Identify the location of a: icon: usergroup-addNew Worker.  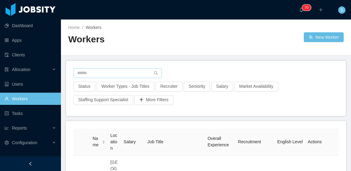
(323, 37).